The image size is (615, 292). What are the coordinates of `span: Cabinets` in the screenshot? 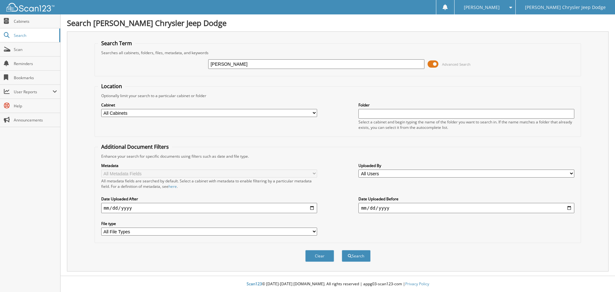 It's located at (35, 21).